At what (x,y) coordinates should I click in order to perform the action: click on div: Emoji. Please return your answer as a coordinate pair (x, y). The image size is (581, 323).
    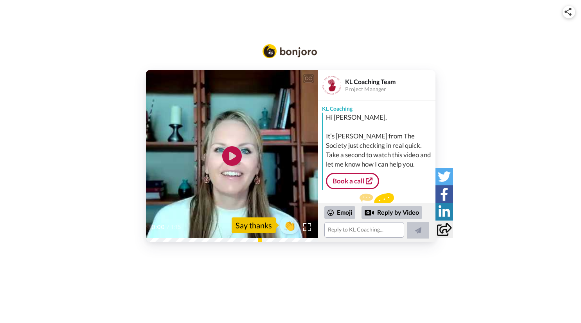
    Looking at the image, I should click on (339, 212).